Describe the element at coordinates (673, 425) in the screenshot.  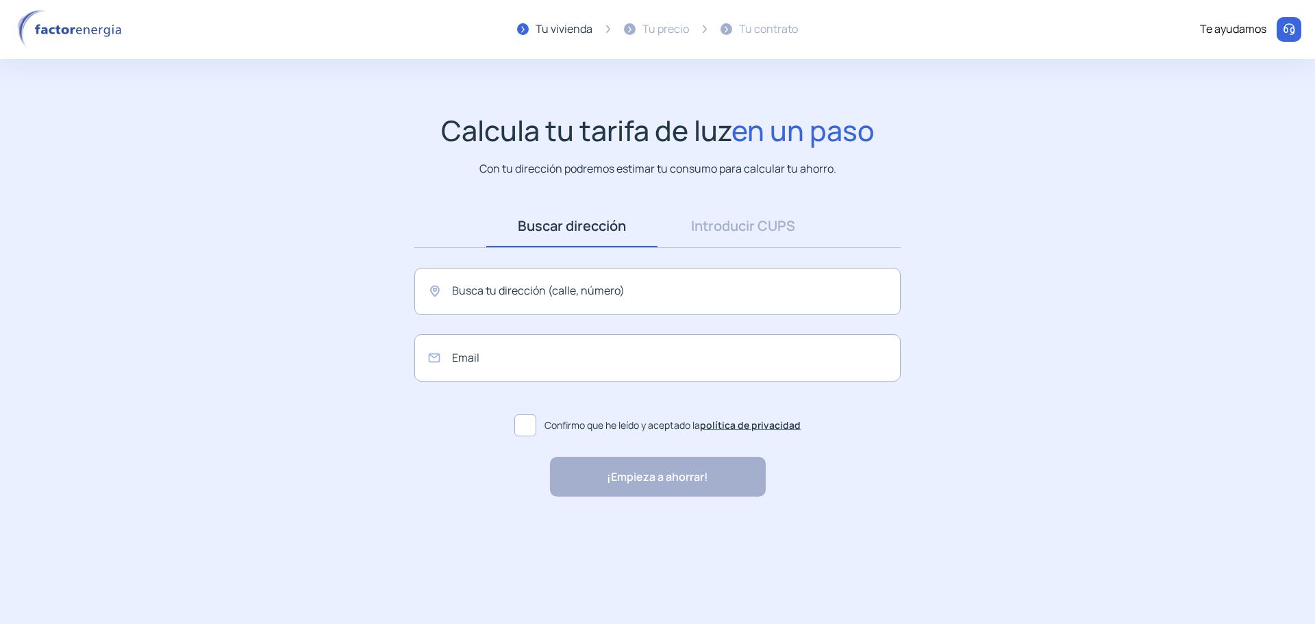
I see `span: Confirmo que he leído y aceptado la` at that location.